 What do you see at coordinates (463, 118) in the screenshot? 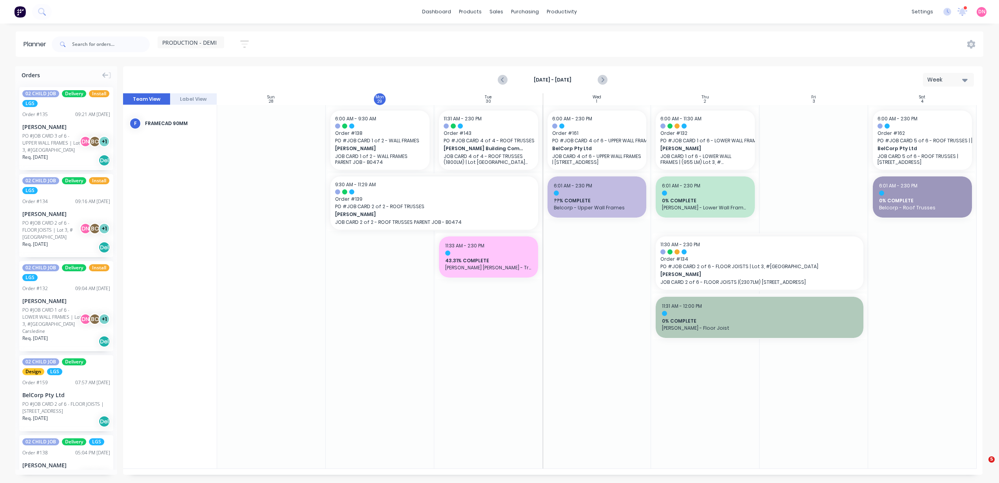
I see `span: 11:31 AM - 2:30 PM` at bounding box center [463, 118].